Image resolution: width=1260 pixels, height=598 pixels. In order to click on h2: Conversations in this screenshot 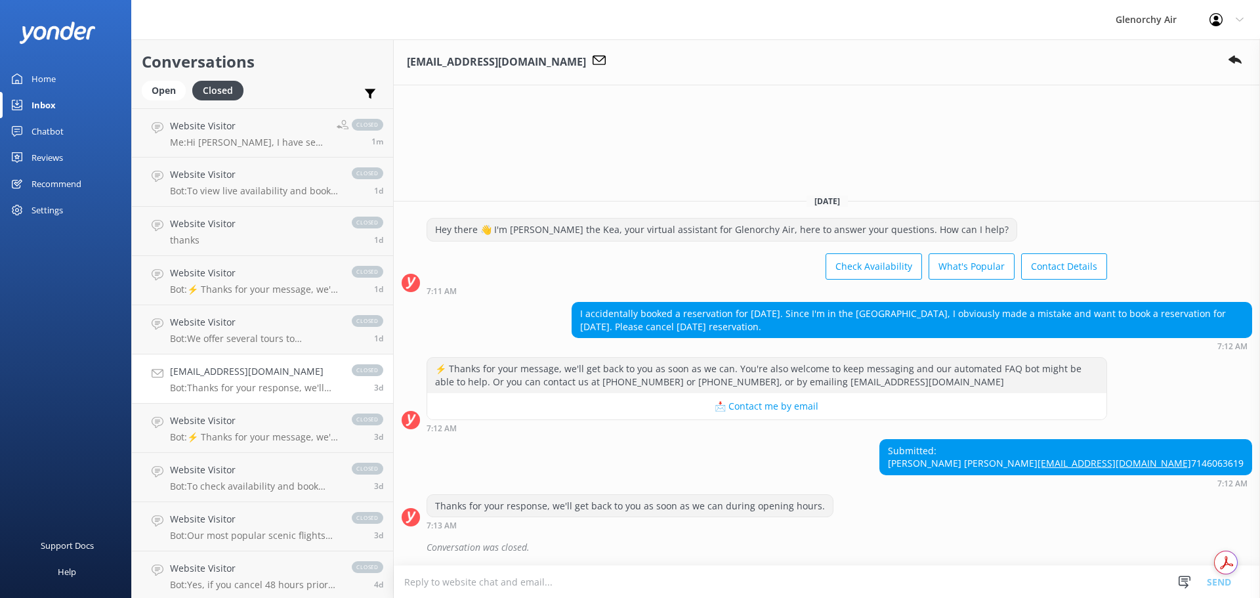, I will do `click(262, 62)`.